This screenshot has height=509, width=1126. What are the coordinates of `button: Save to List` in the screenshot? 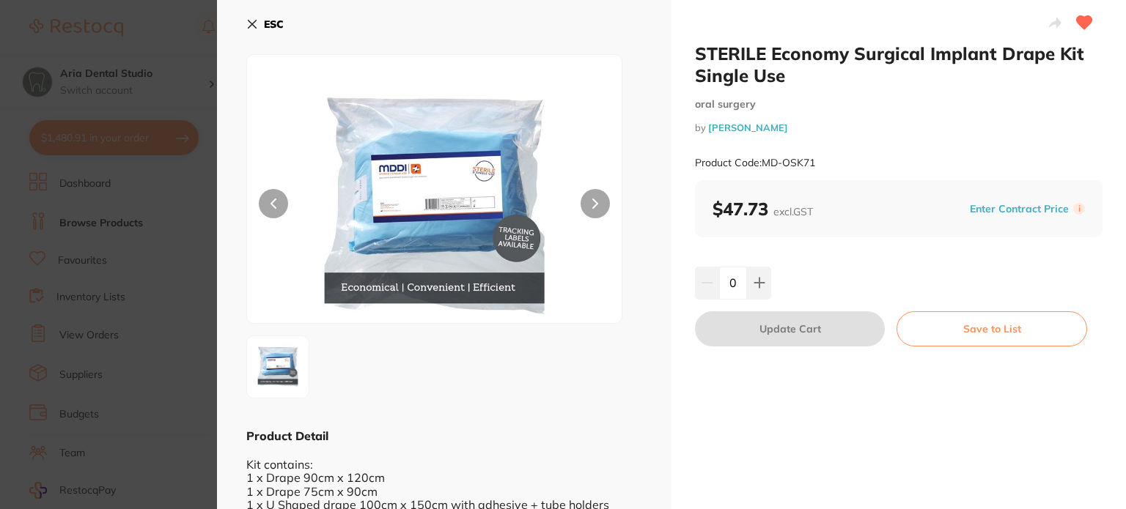 It's located at (991, 329).